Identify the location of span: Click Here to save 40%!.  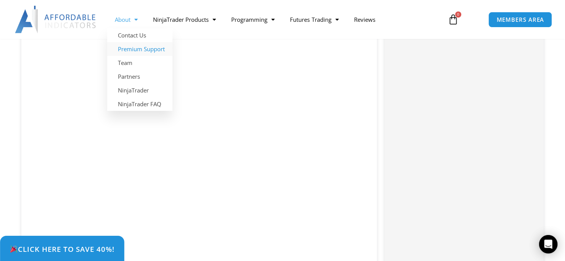
(62, 249).